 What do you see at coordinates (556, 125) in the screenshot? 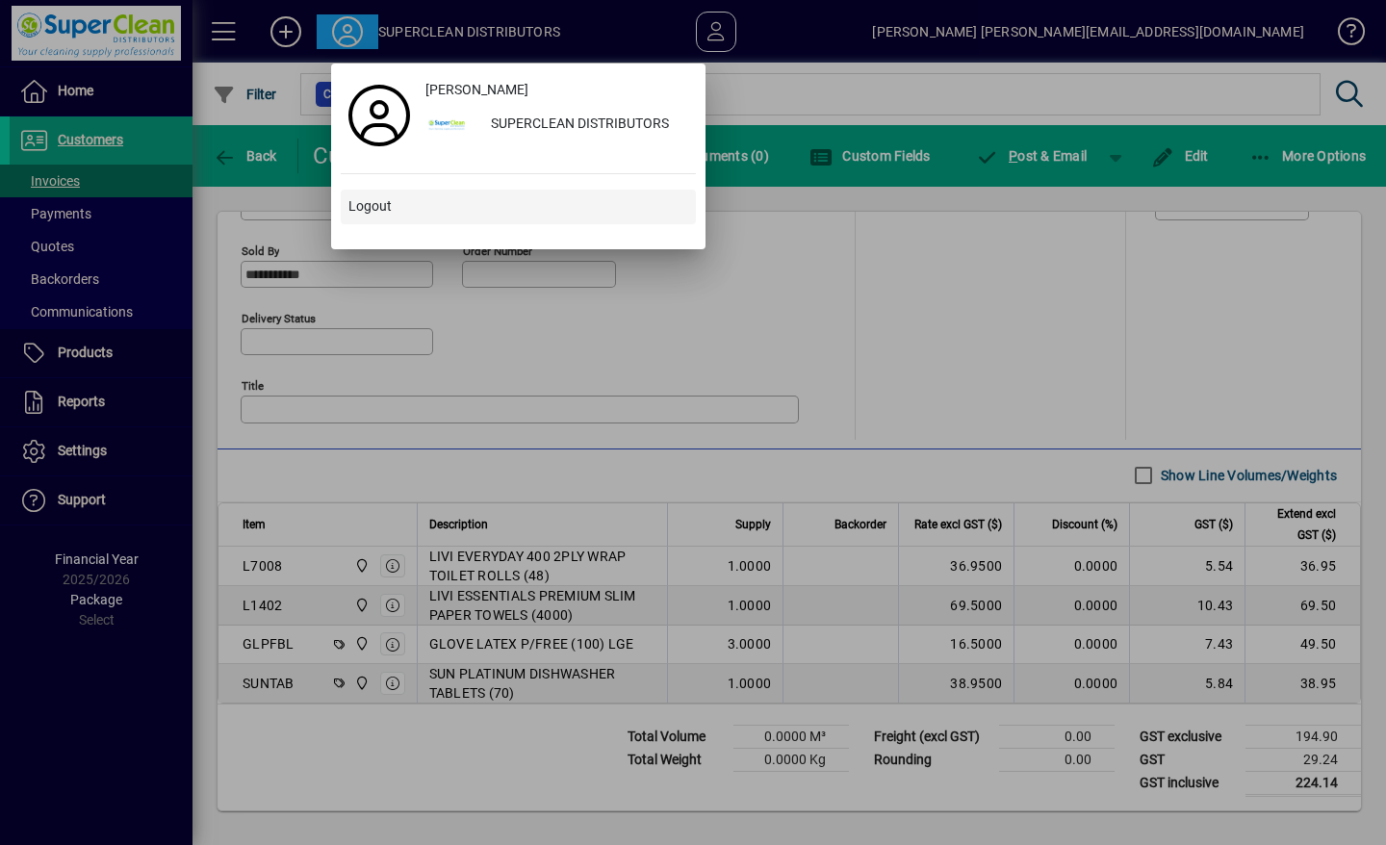
I see `button: SUPERCLEAN DISTRIBUTORS` at bounding box center [556, 125].